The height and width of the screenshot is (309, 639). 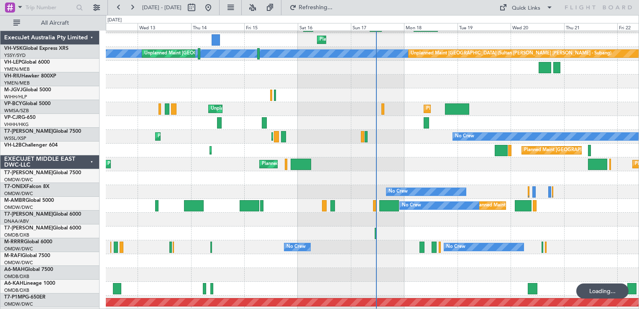 What do you see at coordinates (13, 104) in the screenshot?
I see `span: VP-BCY` at bounding box center [13, 104].